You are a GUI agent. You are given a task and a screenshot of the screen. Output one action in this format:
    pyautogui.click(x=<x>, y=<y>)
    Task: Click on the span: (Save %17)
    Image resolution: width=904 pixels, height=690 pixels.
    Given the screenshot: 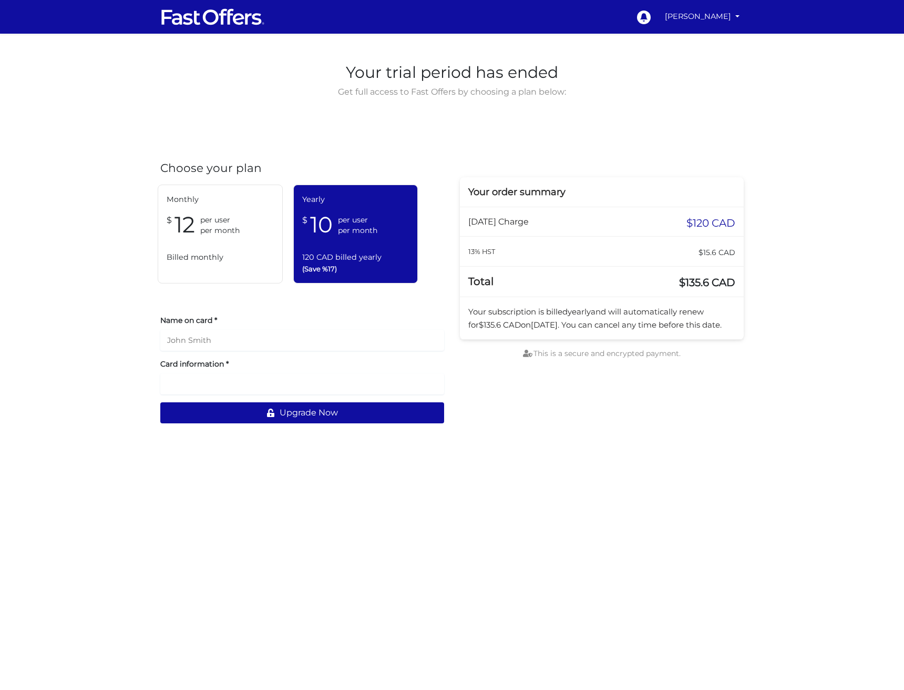 What is the action you would take?
    pyautogui.click(x=356, y=269)
    